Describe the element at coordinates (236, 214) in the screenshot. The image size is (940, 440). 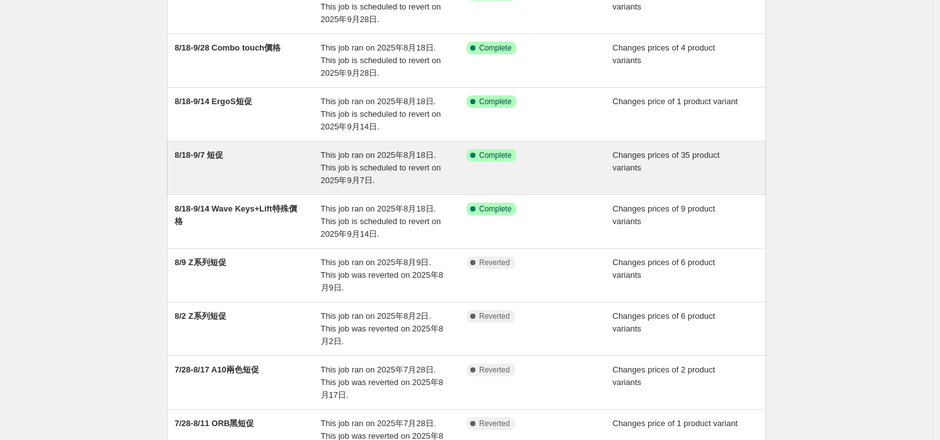
I see `span: 8/18-9/14 Wave Keys+Lift特殊價格` at that location.